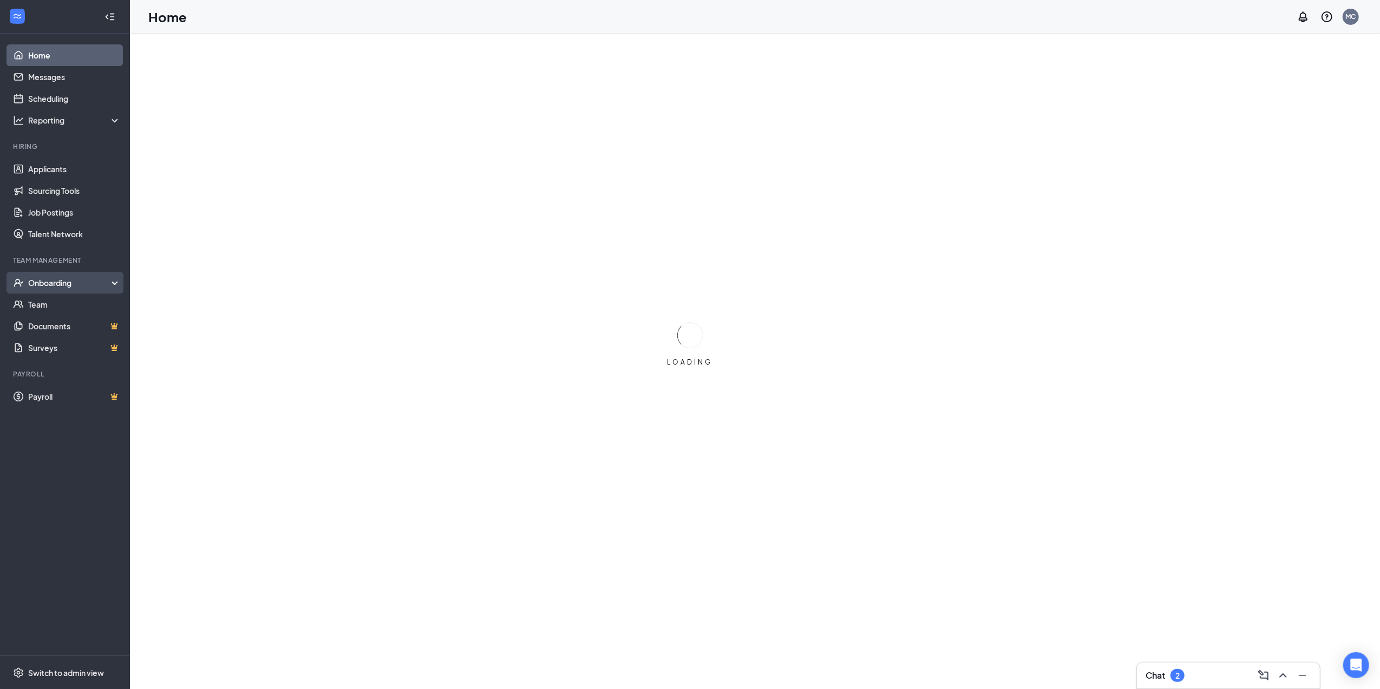  I want to click on a: SurveysCrown, so click(74, 348).